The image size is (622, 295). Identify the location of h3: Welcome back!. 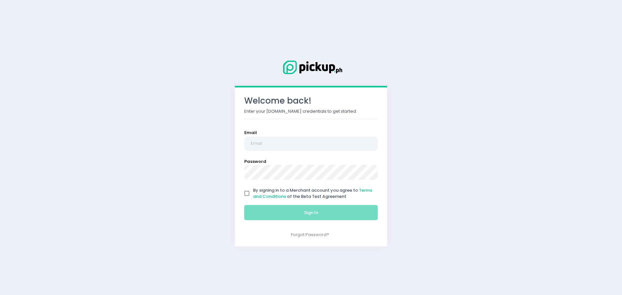
(311, 101).